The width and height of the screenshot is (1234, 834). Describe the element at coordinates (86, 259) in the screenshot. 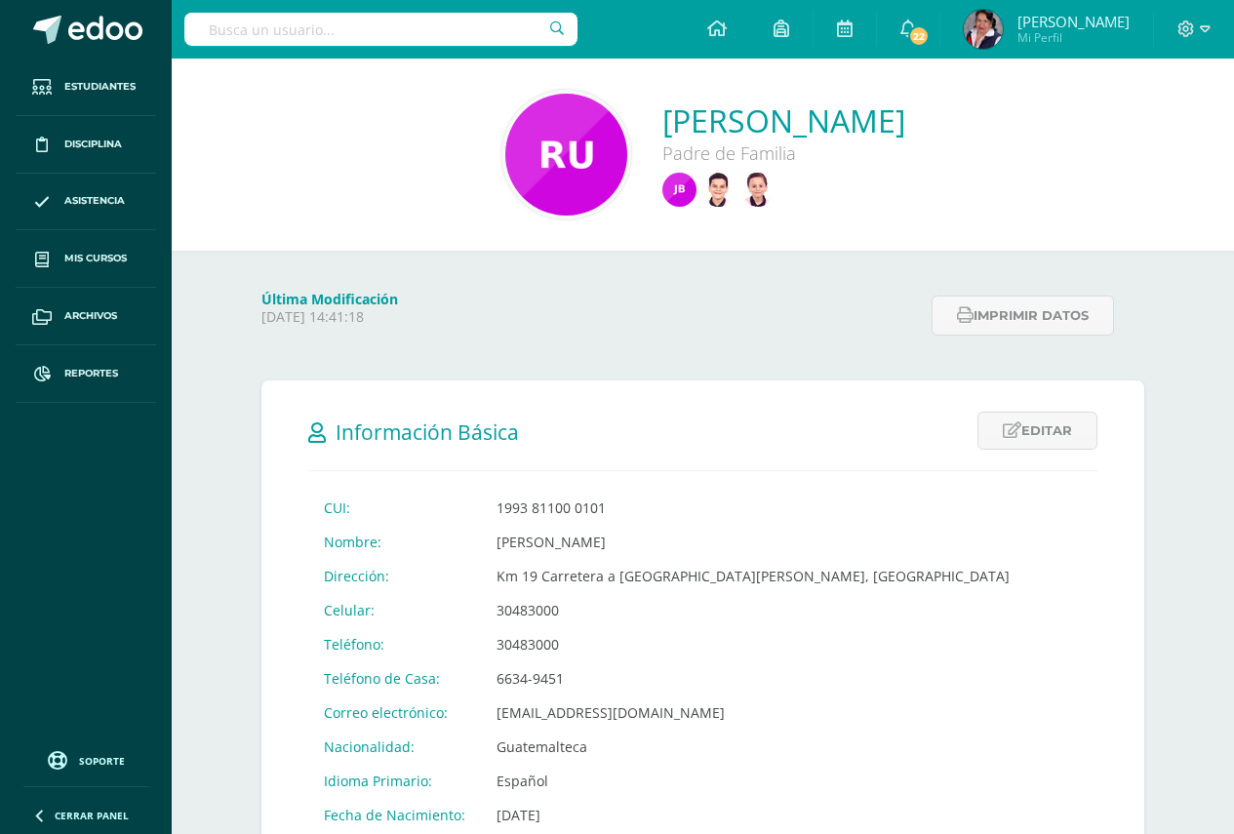

I see `a: Mis cursos` at that location.